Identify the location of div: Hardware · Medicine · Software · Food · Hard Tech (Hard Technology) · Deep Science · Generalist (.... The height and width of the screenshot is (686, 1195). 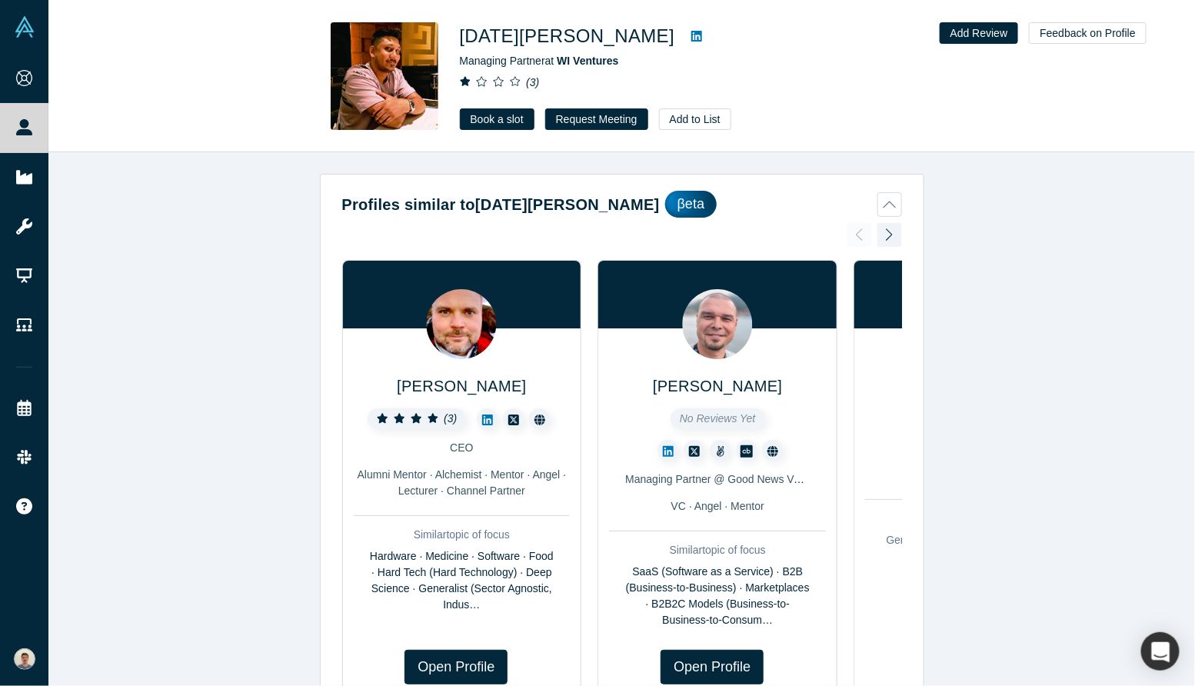
(462, 581).